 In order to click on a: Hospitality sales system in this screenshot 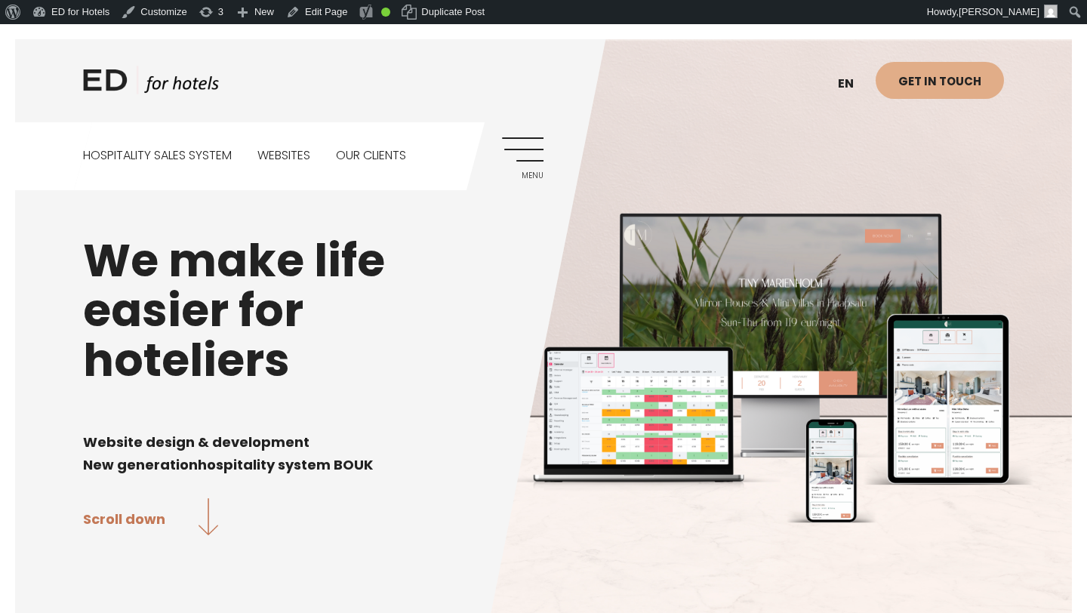, I will do `click(157, 155)`.